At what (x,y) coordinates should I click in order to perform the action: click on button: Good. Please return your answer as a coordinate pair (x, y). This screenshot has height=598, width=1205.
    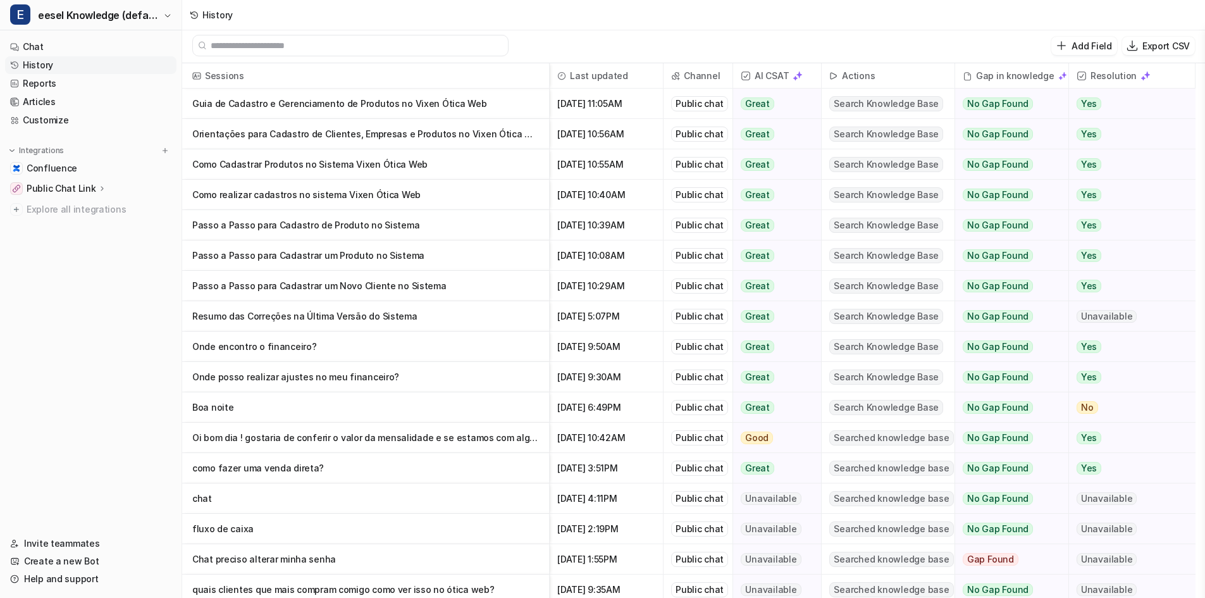
    Looking at the image, I should click on (773, 438).